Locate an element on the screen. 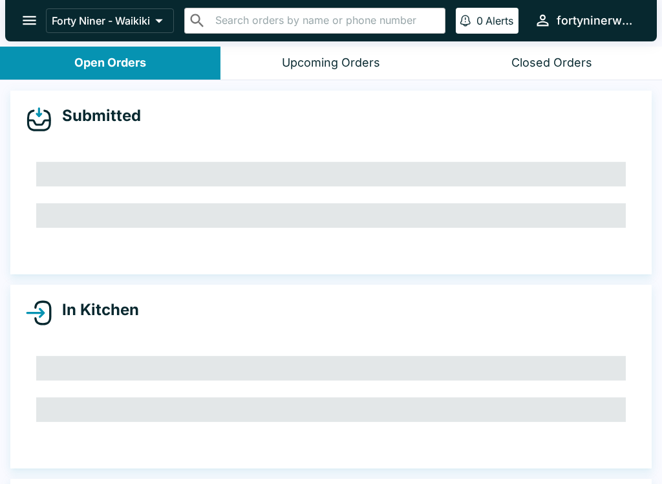 This screenshot has height=484, width=662. button: open drawer is located at coordinates (29, 20).